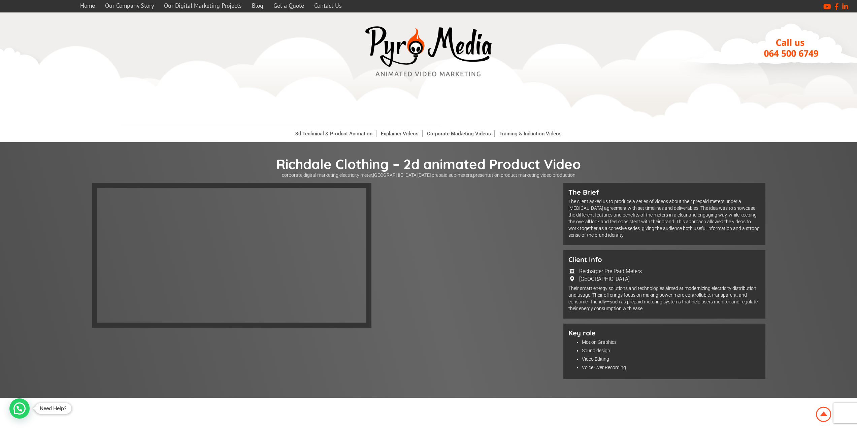  Describe the element at coordinates (520, 175) in the screenshot. I see `a: product marketing` at that location.